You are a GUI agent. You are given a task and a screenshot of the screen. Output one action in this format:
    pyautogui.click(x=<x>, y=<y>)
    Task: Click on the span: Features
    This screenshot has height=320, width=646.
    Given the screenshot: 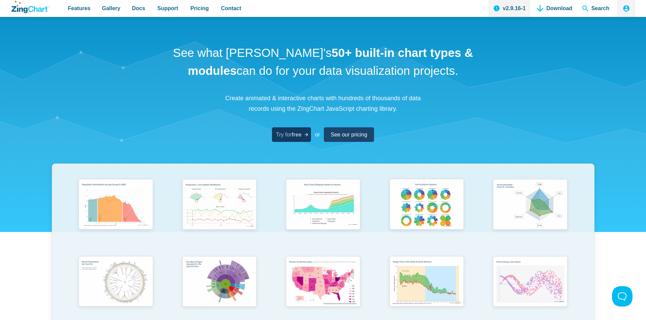 What is the action you would take?
    pyautogui.click(x=79, y=8)
    